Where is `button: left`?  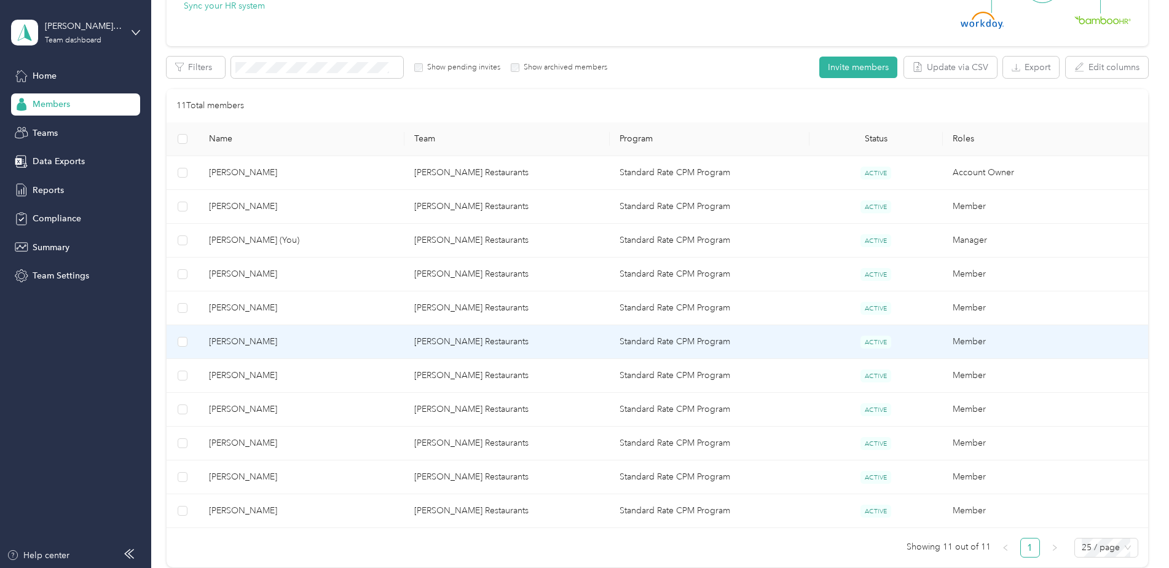
button: left is located at coordinates (1005, 548).